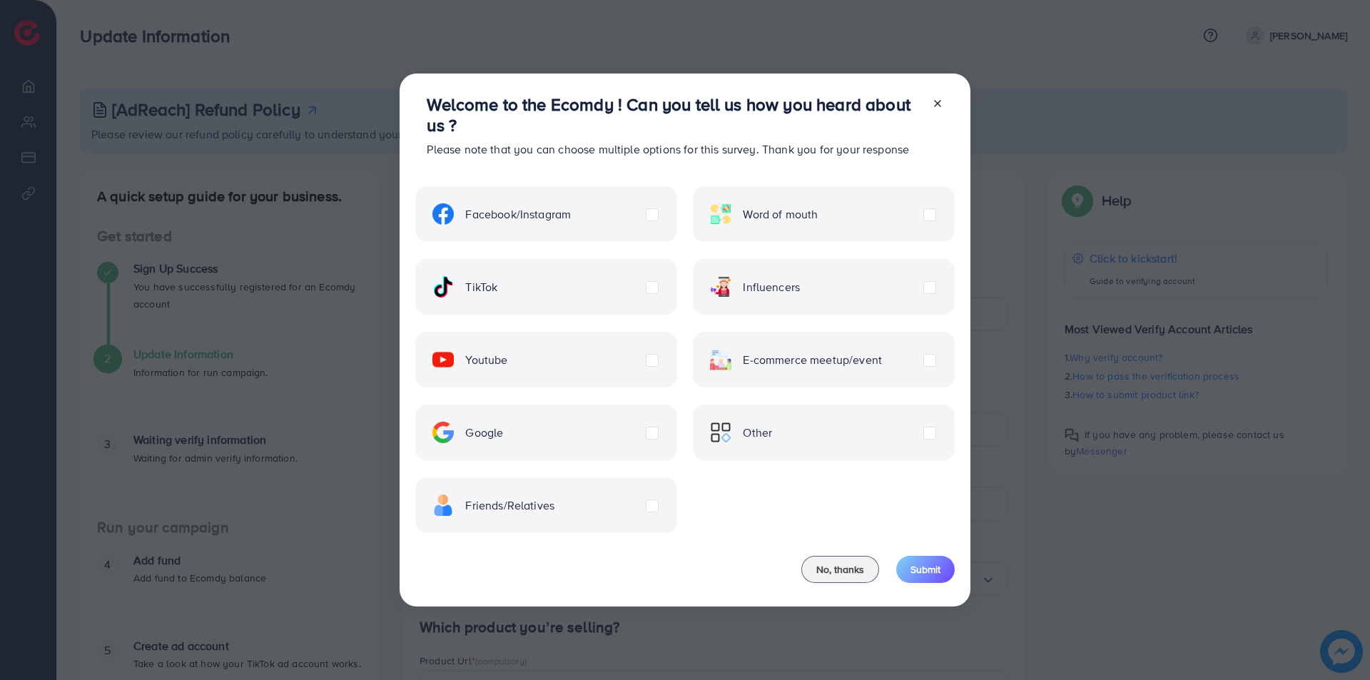 The image size is (1370, 680). I want to click on span: Influencers, so click(771, 287).